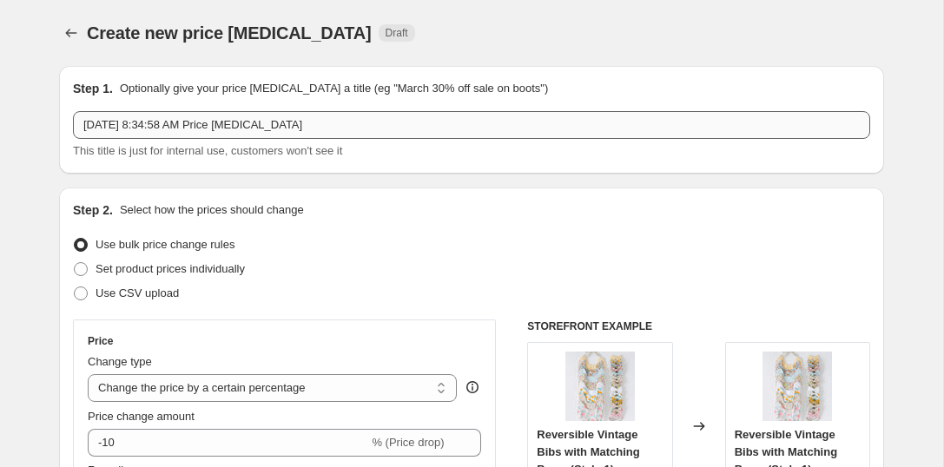 The height and width of the screenshot is (467, 944). Describe the element at coordinates (137, 293) in the screenshot. I see `span: Use CSV upload` at that location.